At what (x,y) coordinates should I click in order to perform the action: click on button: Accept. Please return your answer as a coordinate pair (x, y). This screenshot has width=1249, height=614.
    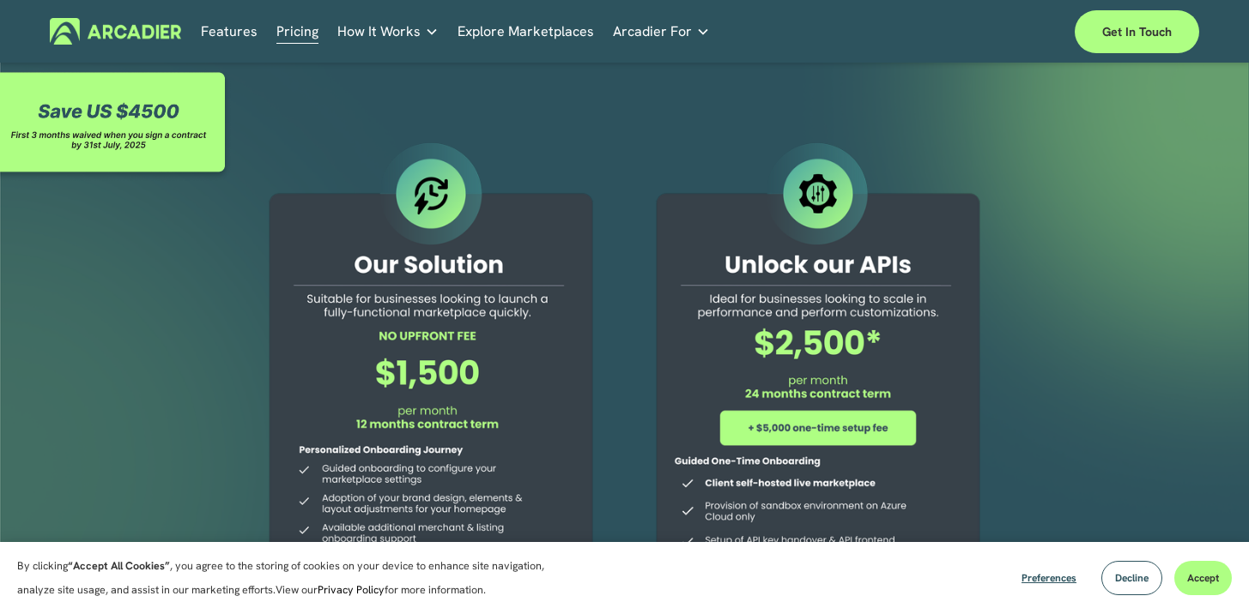
    Looking at the image, I should click on (1202, 578).